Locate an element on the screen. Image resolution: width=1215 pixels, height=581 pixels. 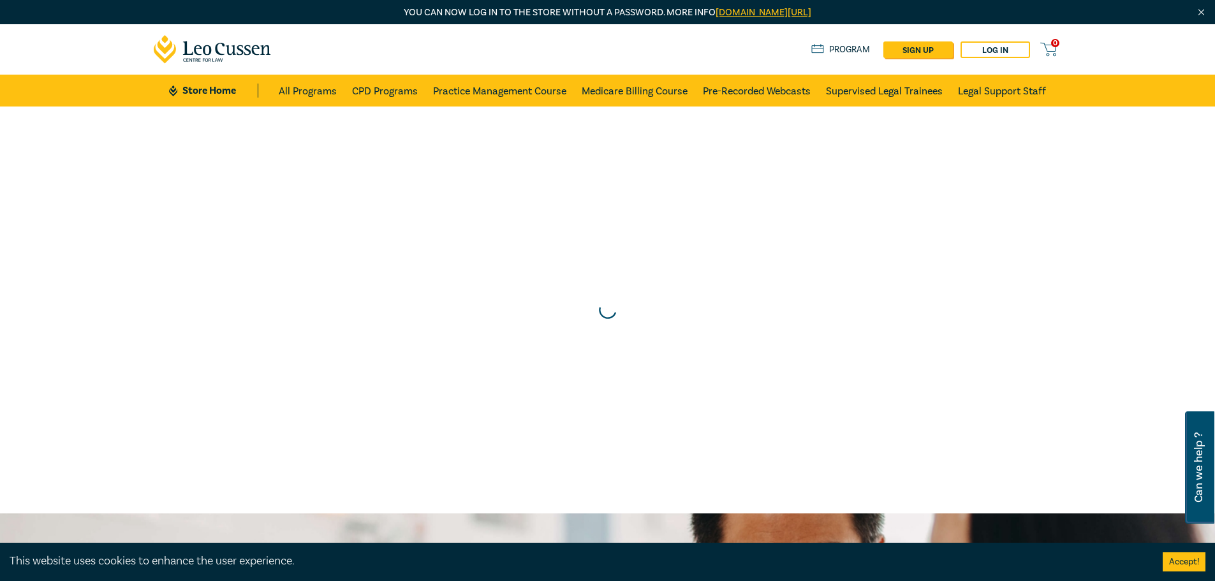
div: This website uses cookies to enhance the user experience. is located at coordinates (577, 561).